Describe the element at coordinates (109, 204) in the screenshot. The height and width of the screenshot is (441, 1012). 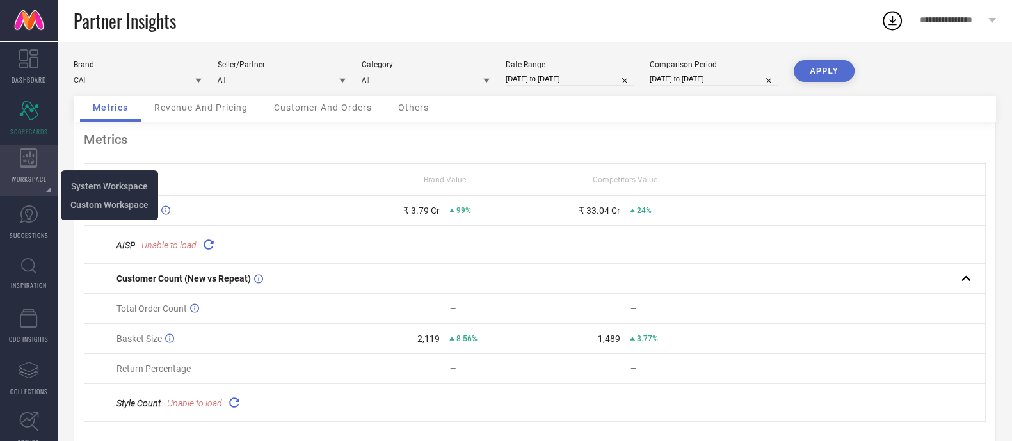
I see `a: Custom Workspace` at that location.